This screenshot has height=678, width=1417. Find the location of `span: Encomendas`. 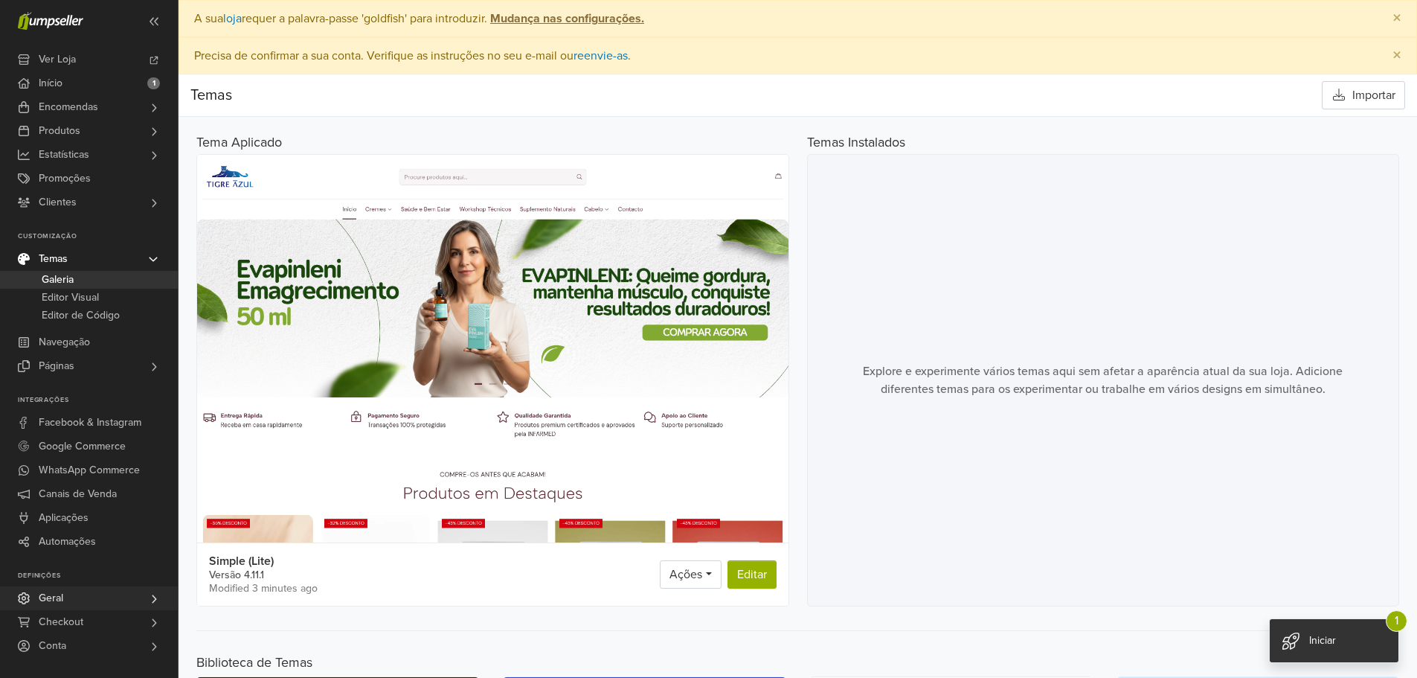

span: Encomendas is located at coordinates (68, 107).